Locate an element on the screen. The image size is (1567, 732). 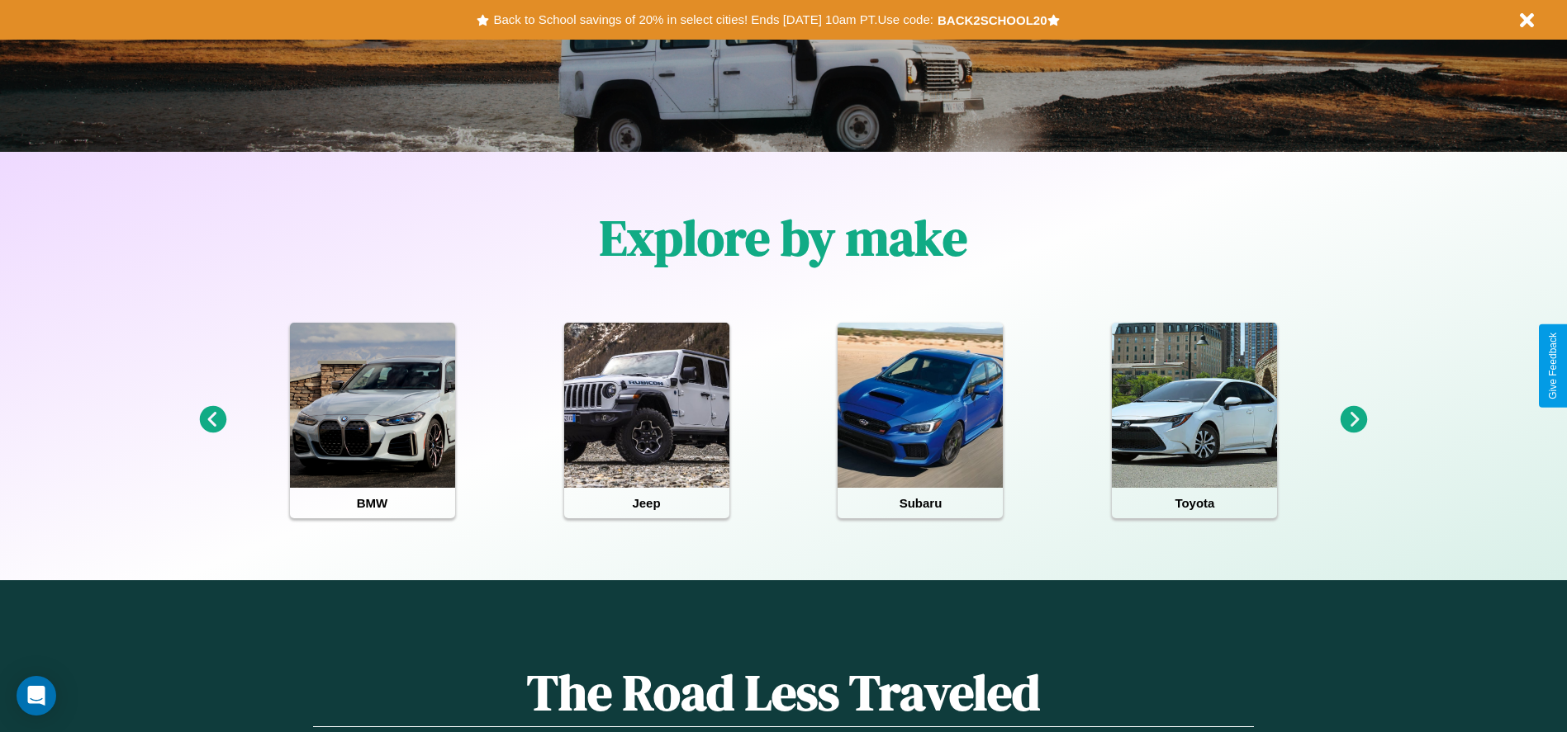
div: Give Feedback is located at coordinates (1552, 366).